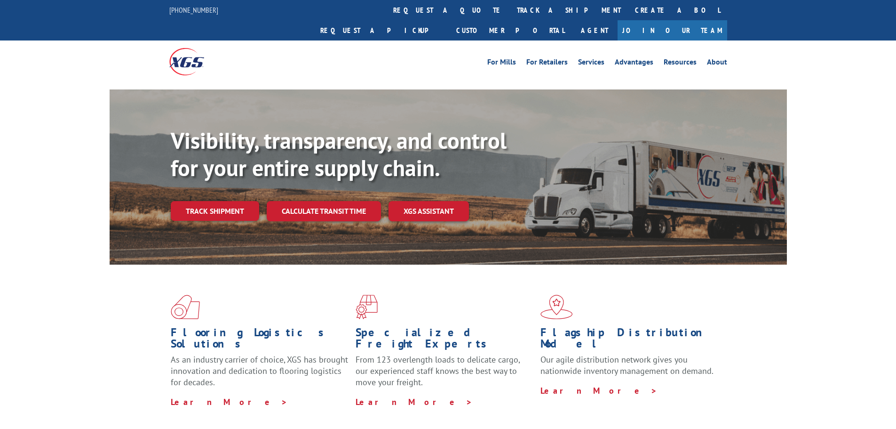  Describe the element at coordinates (547, 64) in the screenshot. I see `a: For Retailers` at that location.